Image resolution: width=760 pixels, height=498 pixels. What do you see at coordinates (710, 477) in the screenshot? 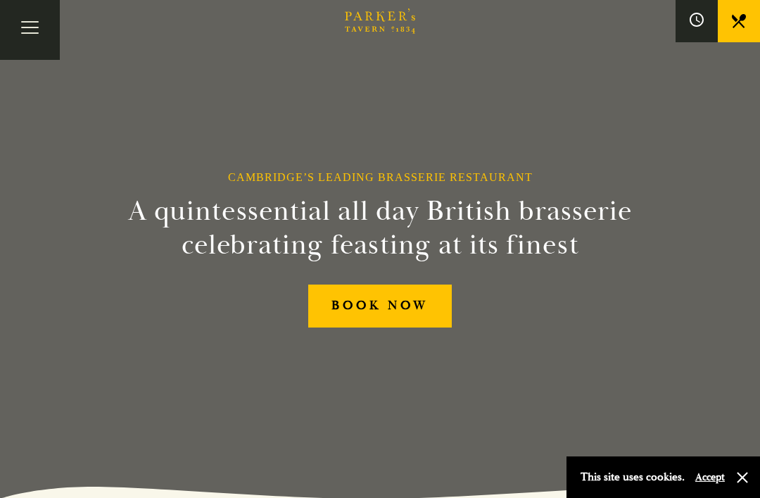
I see `button: Accept` at bounding box center [710, 477].